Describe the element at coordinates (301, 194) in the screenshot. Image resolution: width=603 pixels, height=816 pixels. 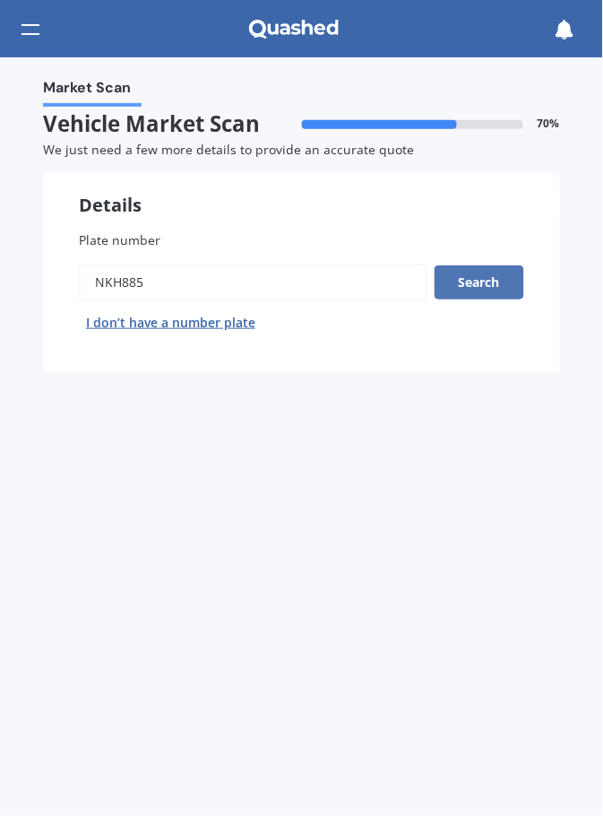
I see `div: Details` at that location.